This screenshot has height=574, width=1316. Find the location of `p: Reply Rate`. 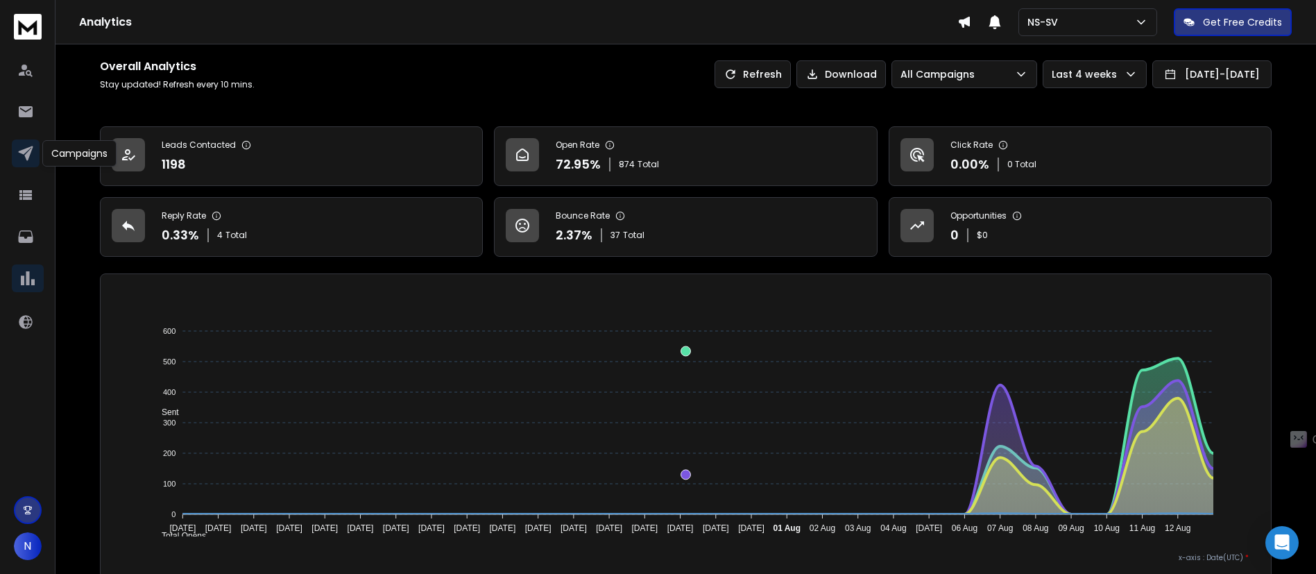

p: Reply Rate is located at coordinates (184, 216).